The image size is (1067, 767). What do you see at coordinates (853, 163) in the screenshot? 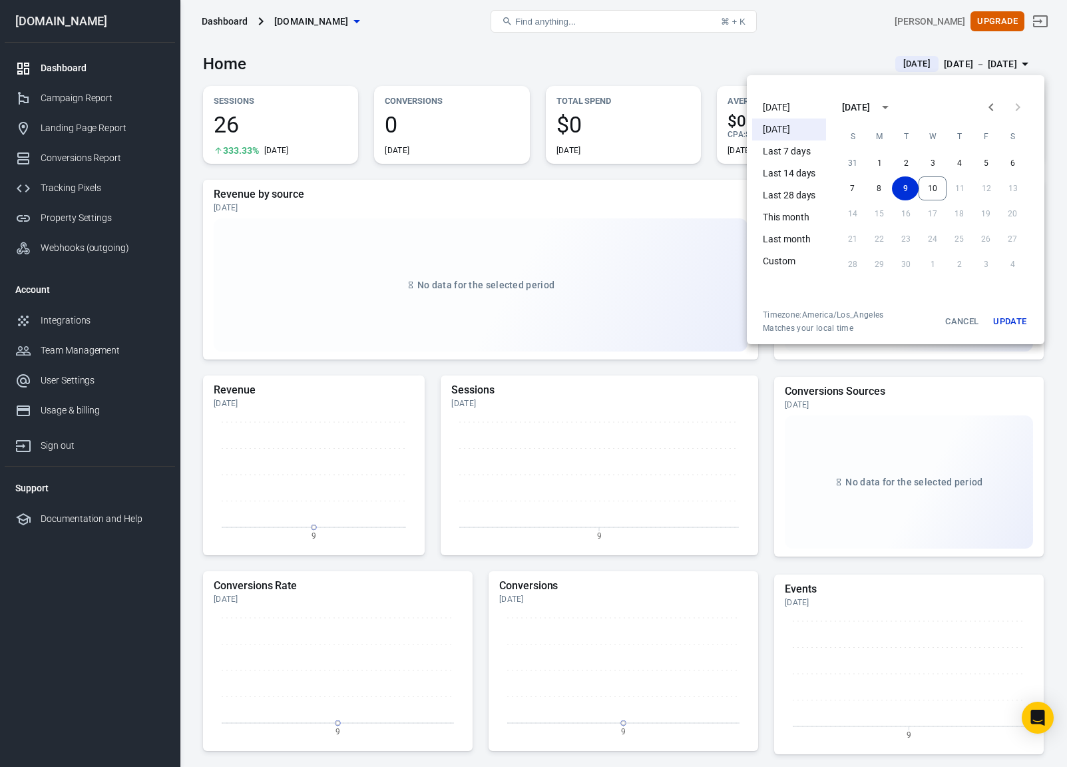
I see `button: 31` at bounding box center [853, 163].